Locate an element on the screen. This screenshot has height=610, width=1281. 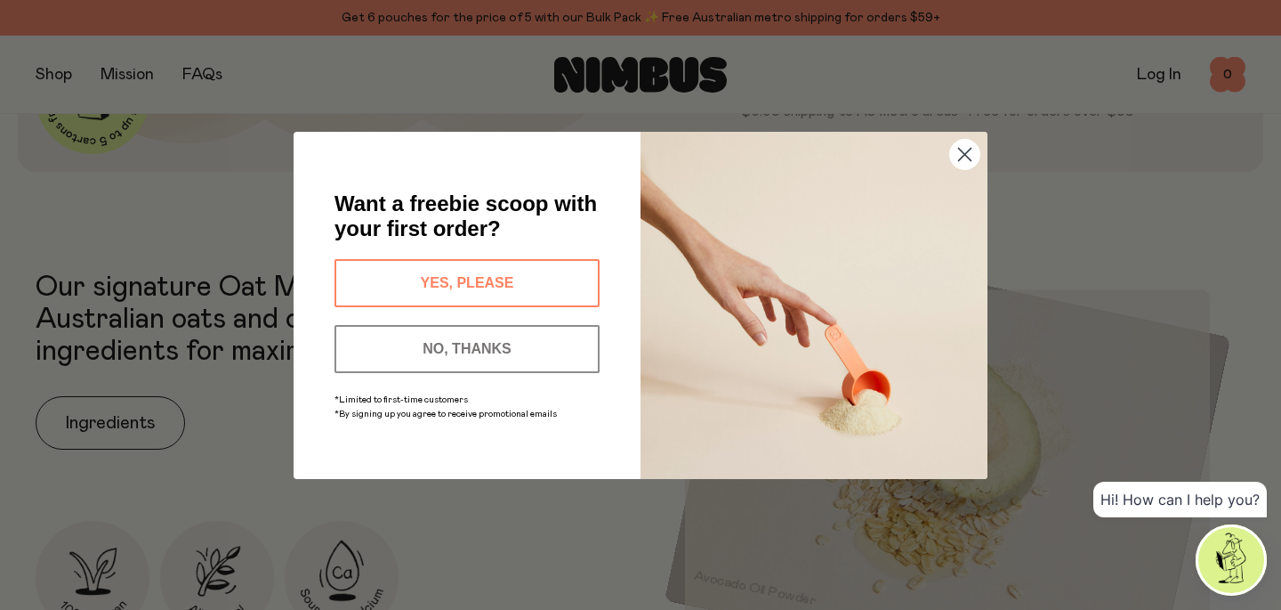
button: Close dialog is located at coordinates (965, 154).